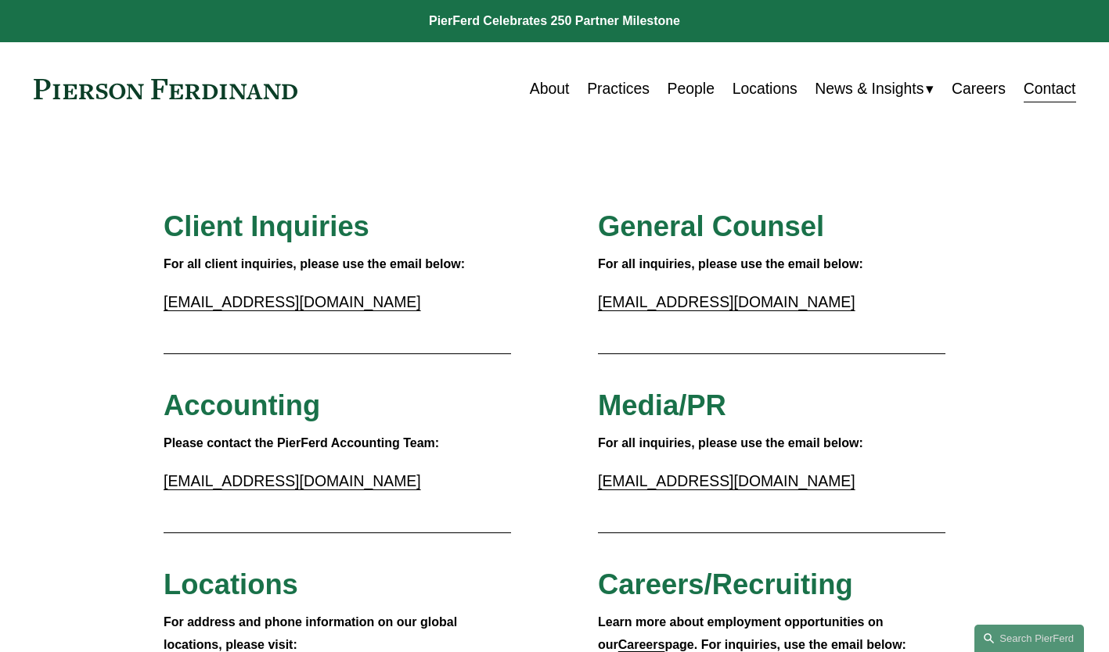 The height and width of the screenshot is (652, 1109). What do you see at coordinates (312, 634) in the screenshot?
I see `strong: For address and phone information on our global locations, please visit:` at bounding box center [312, 634].